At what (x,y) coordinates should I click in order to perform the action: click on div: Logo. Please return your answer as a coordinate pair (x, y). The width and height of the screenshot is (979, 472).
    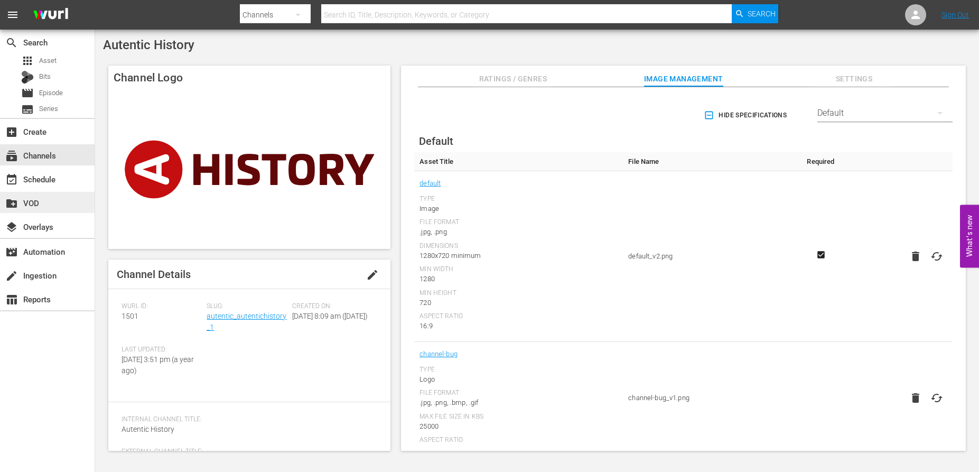
    Looking at the image, I should click on (518, 379).